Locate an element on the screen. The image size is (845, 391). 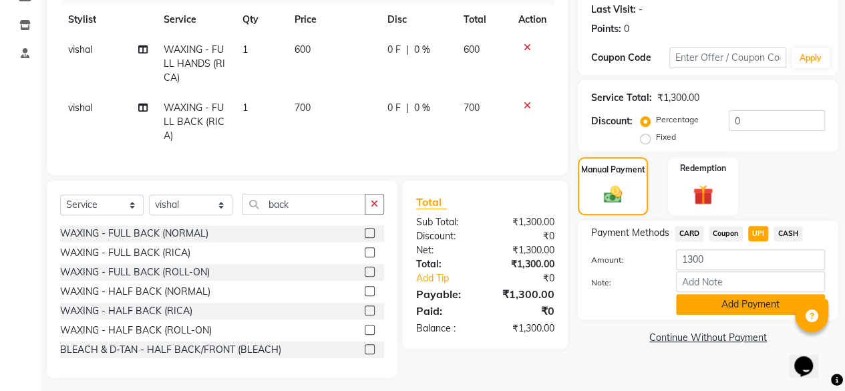
label: Note: is located at coordinates (623, 283).